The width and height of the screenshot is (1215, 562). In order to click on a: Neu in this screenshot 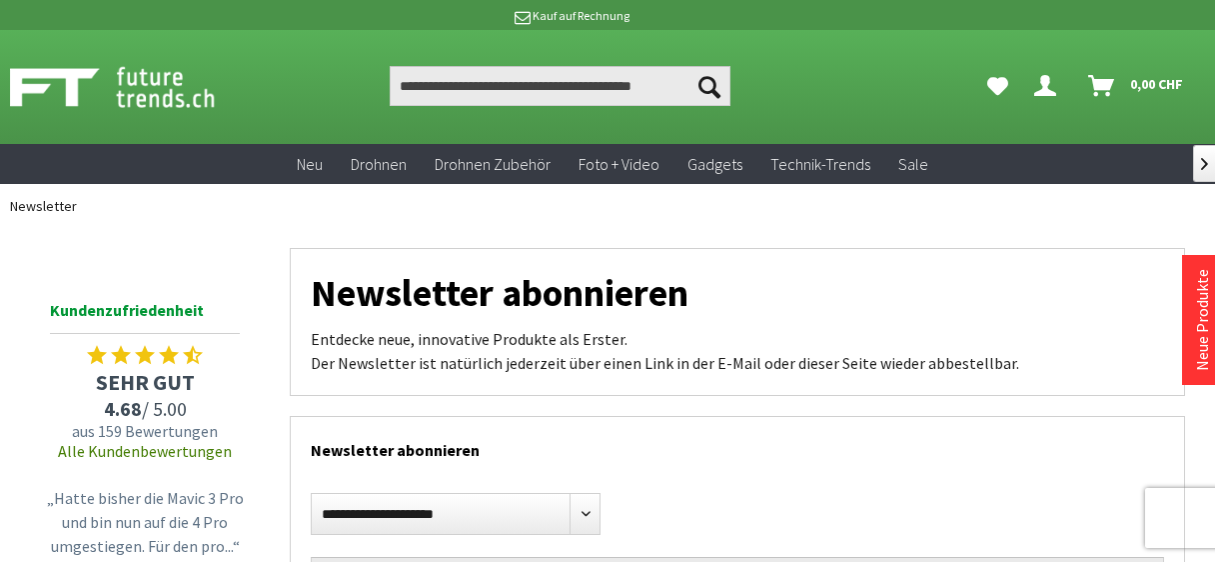, I will do `click(310, 164)`.